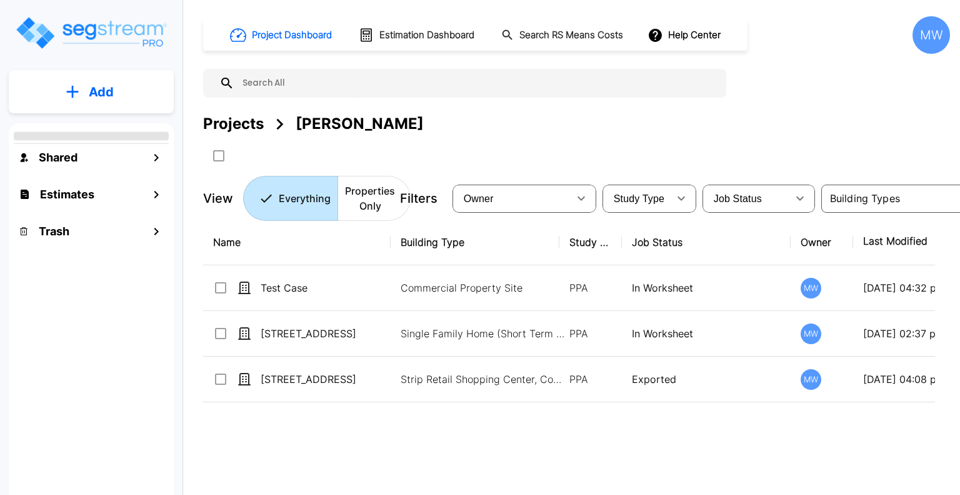  Describe the element at coordinates (327, 198) in the screenshot. I see `div: Platform` at that location.